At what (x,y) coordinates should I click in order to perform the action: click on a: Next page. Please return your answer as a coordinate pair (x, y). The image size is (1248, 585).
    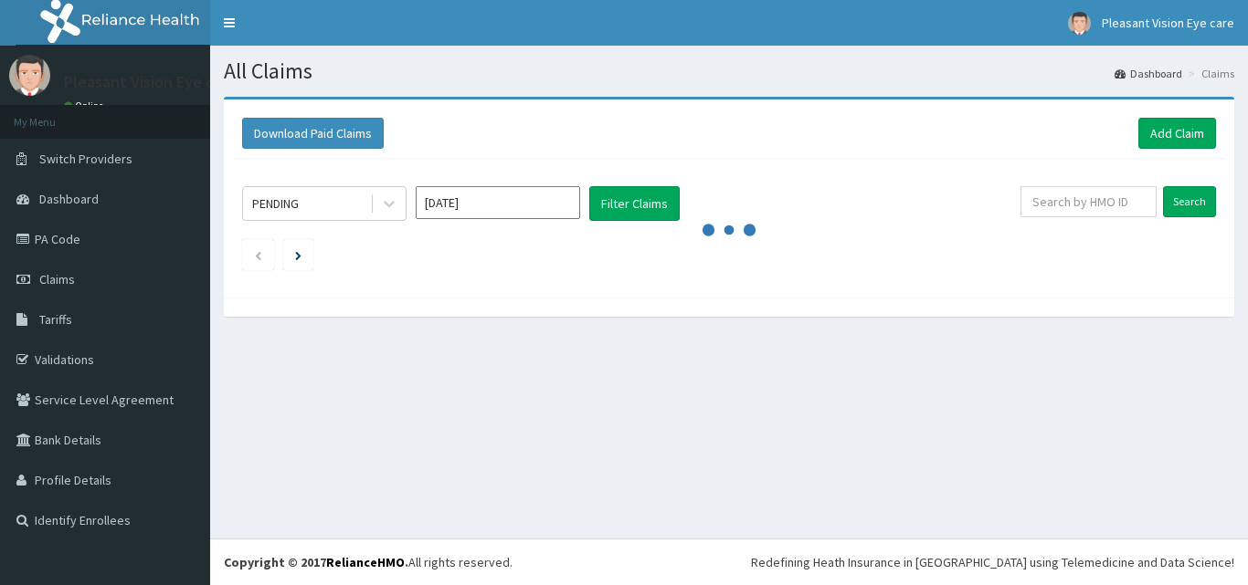
    Looking at the image, I should click on (298, 255).